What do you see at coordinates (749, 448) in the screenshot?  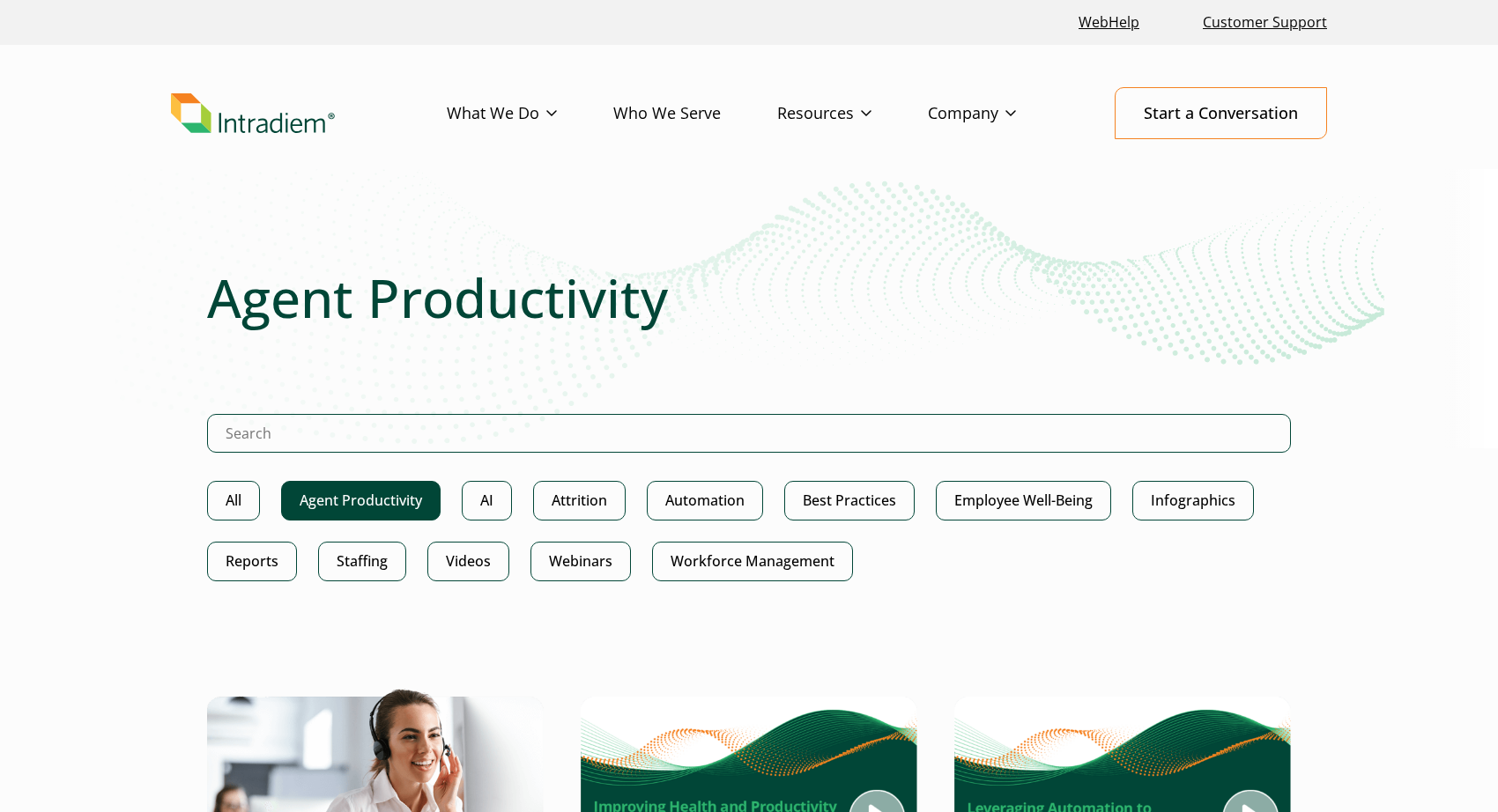 I see `form: Search Intradiem` at bounding box center [749, 448].